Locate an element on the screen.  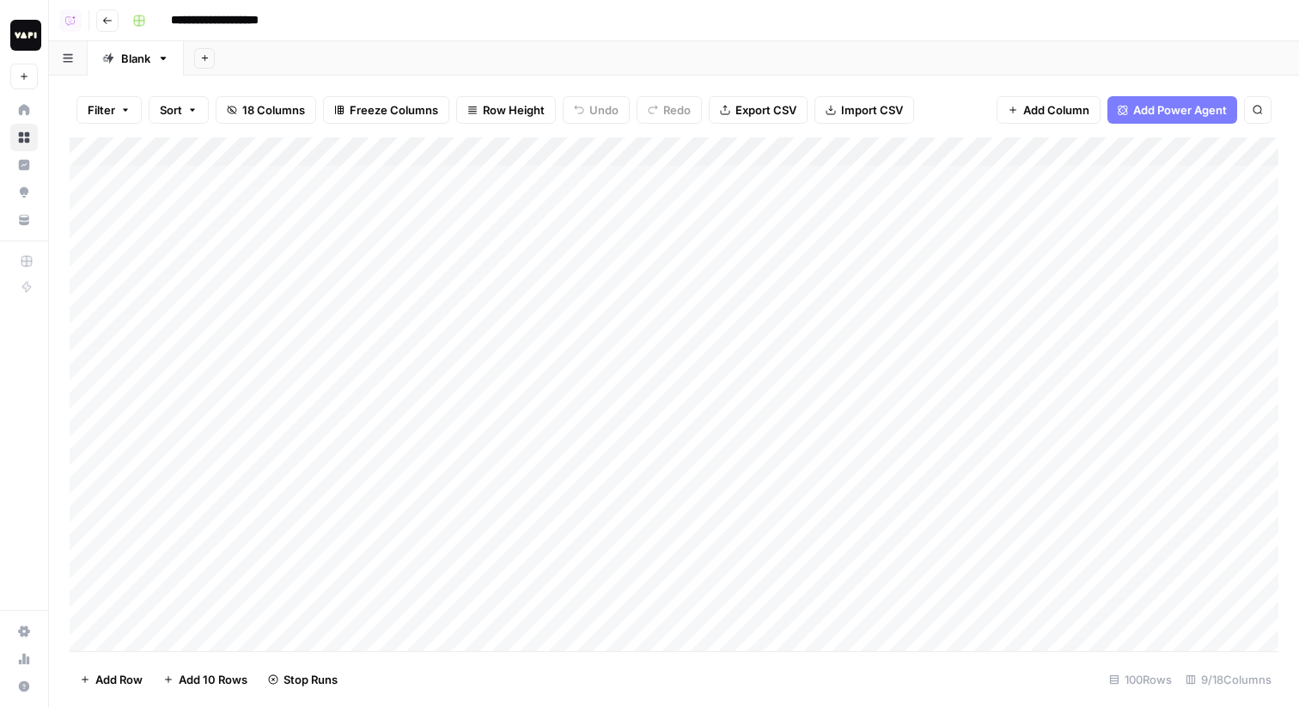
button: Row Height is located at coordinates (506, 110).